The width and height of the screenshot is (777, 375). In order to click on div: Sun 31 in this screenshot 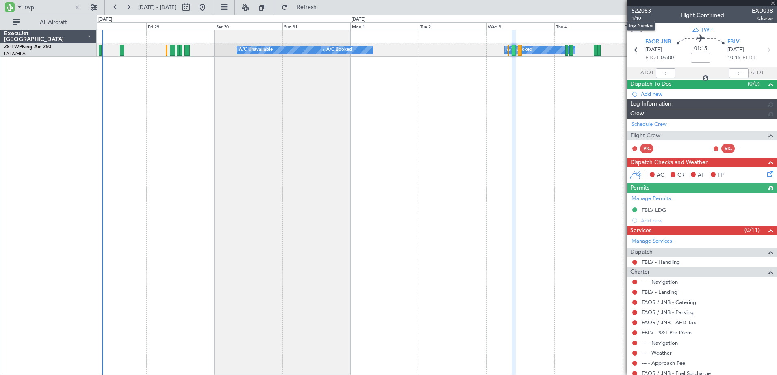, I will do `click(316, 26)`.